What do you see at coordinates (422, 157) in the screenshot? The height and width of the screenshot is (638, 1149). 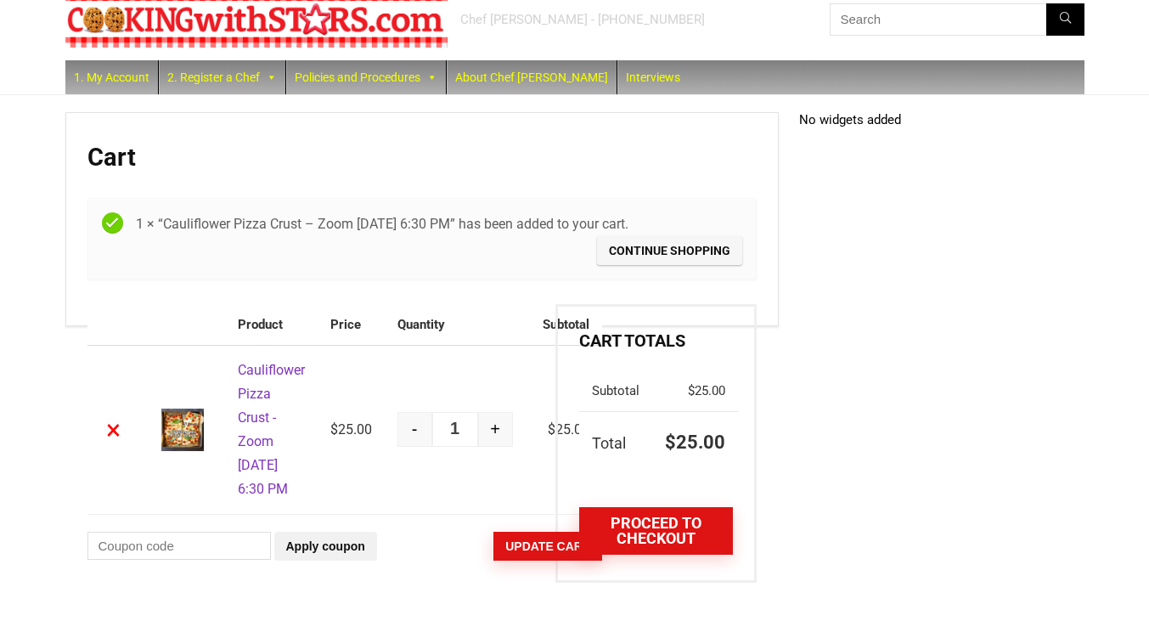 I see `h1: Cart` at bounding box center [422, 157].